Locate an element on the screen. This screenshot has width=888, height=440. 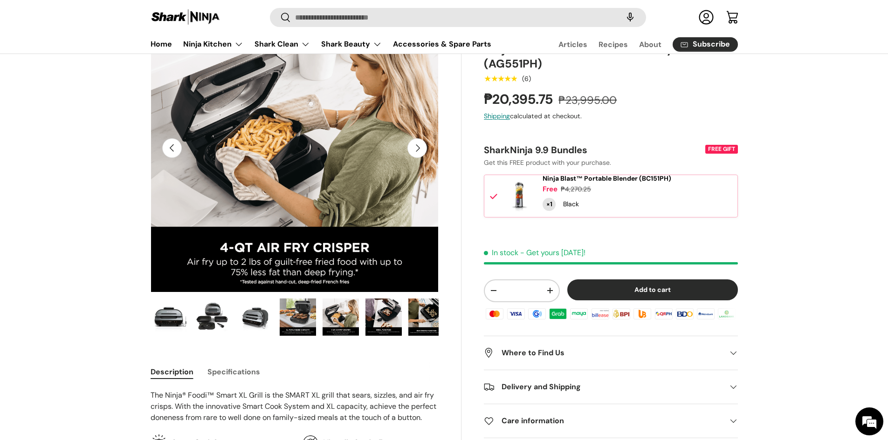
img: gcash is located at coordinates (537, 314).